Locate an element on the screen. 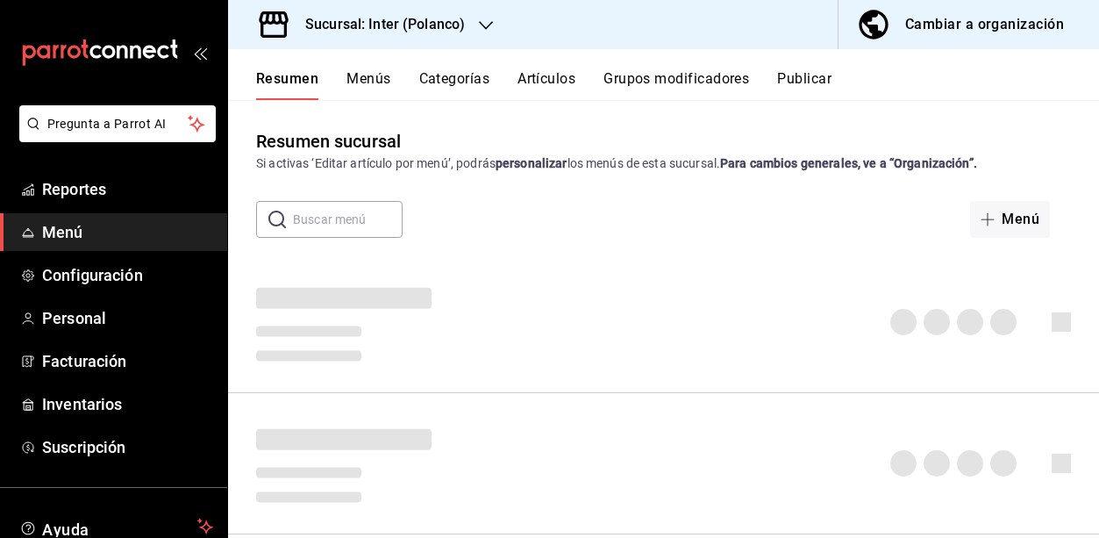 This screenshot has height=538, width=1099. strong: personalizar is located at coordinates (532, 163).